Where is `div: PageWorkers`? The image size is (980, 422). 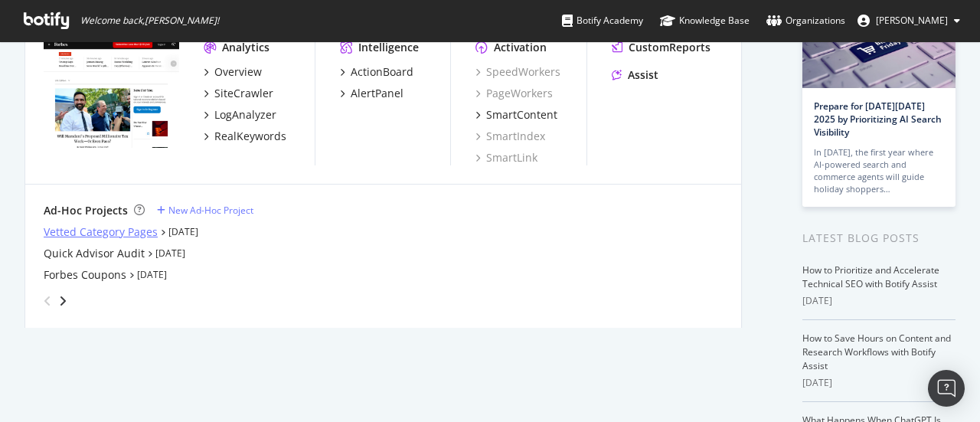
div: PageWorkers is located at coordinates (514, 93).